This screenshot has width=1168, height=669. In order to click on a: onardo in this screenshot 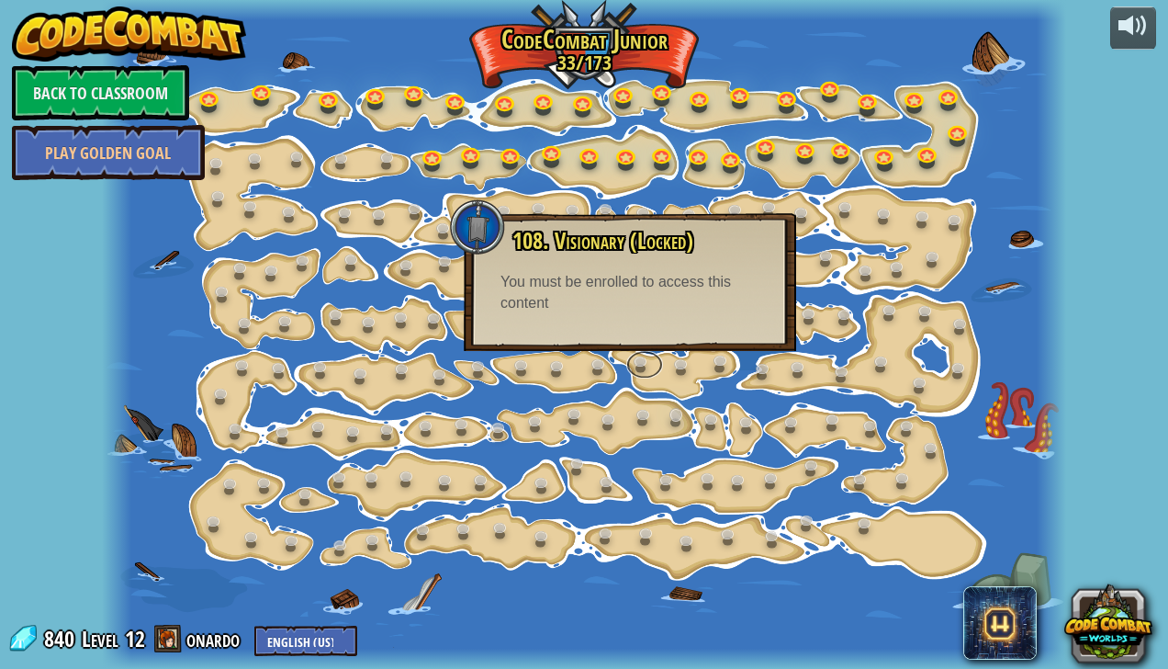, I will do `click(216, 638)`.